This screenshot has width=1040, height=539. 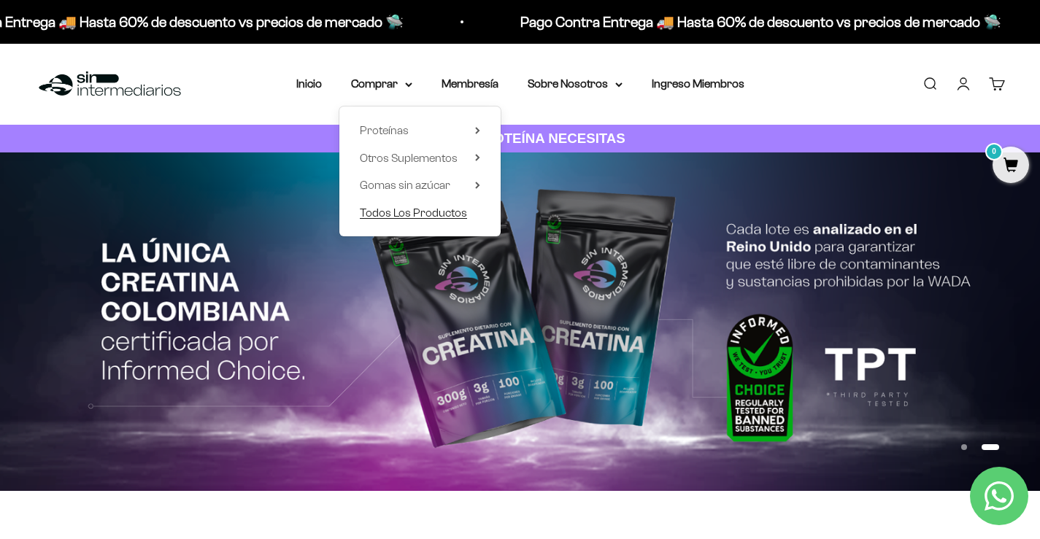 I want to click on a: 0, so click(x=1010, y=166).